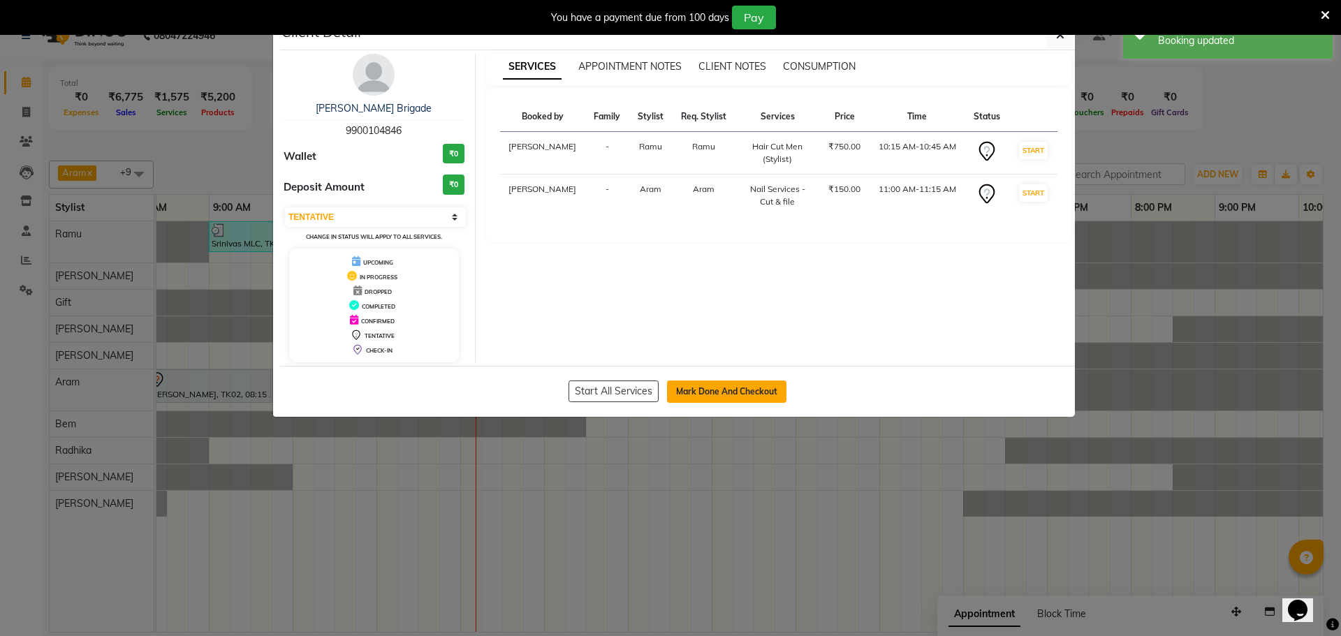 The width and height of the screenshot is (1341, 636). Describe the element at coordinates (754, 17) in the screenshot. I see `button: Pay` at that location.